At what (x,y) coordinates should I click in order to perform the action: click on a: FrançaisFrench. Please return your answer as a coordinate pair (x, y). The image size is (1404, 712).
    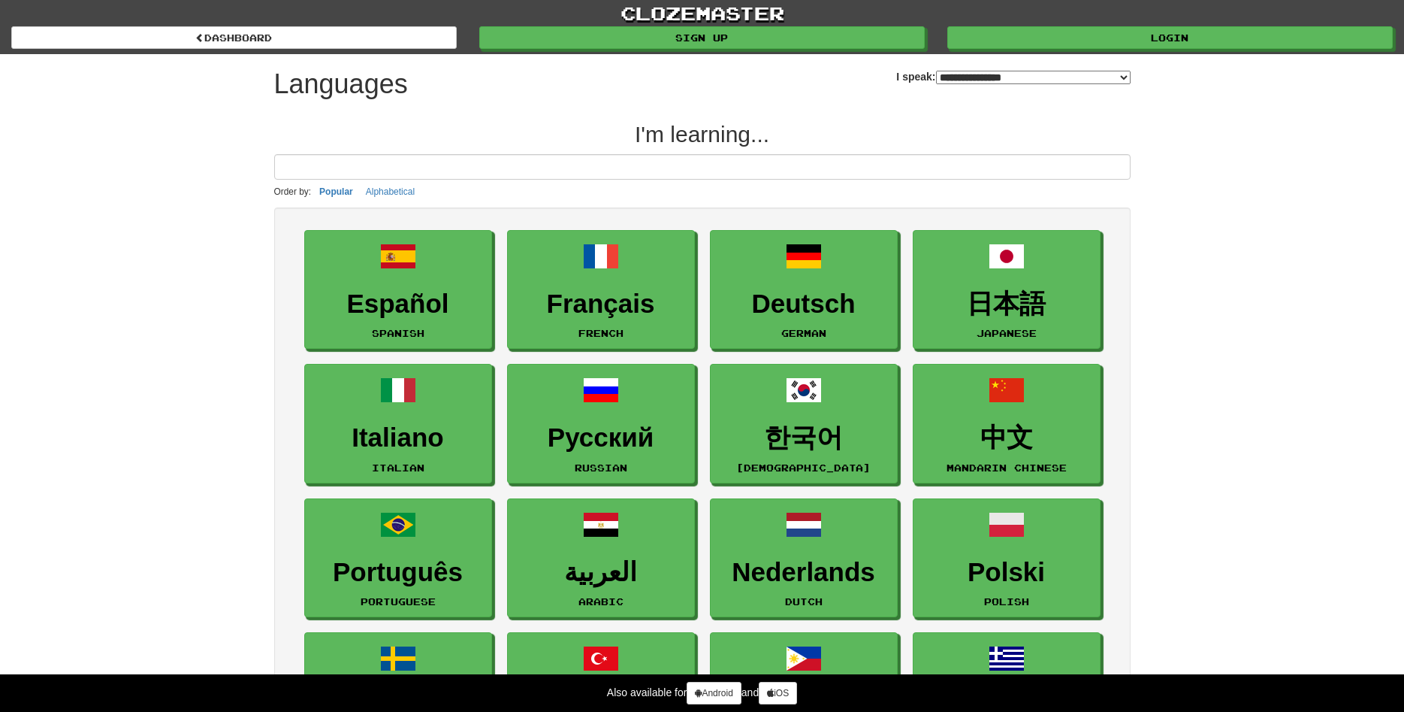
    Looking at the image, I should click on (601, 289).